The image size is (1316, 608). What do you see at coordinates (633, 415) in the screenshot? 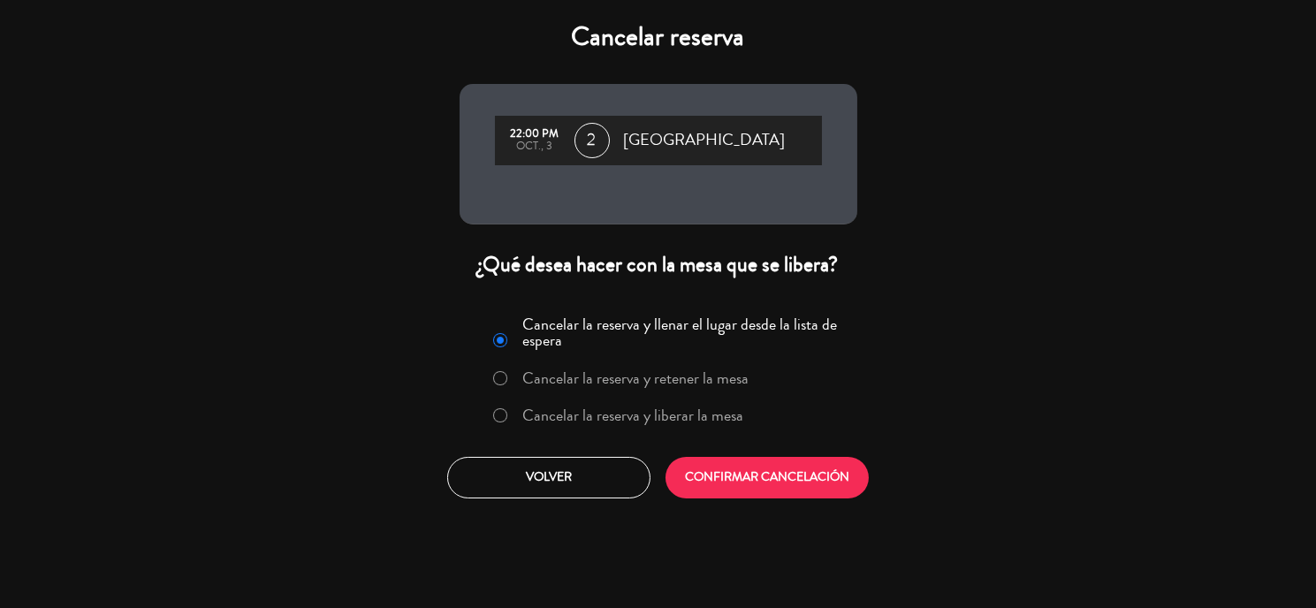
I see `label: Cancelar la reserva y liberar la mesa` at bounding box center [633, 415].